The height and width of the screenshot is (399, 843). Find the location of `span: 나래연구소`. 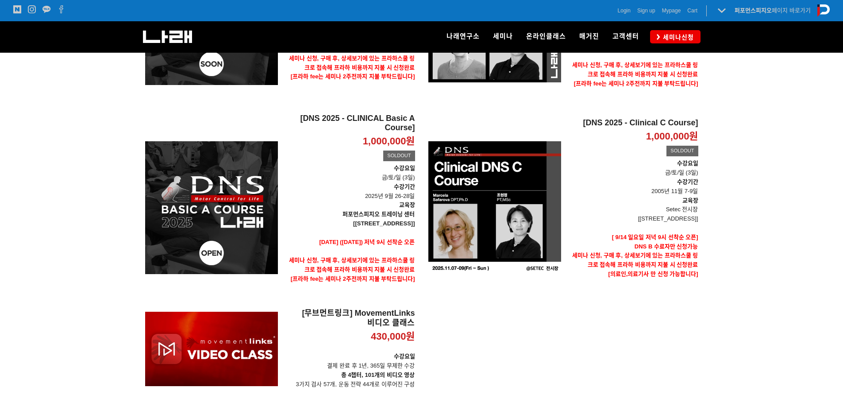

span: 나래연구소 is located at coordinates (463, 36).